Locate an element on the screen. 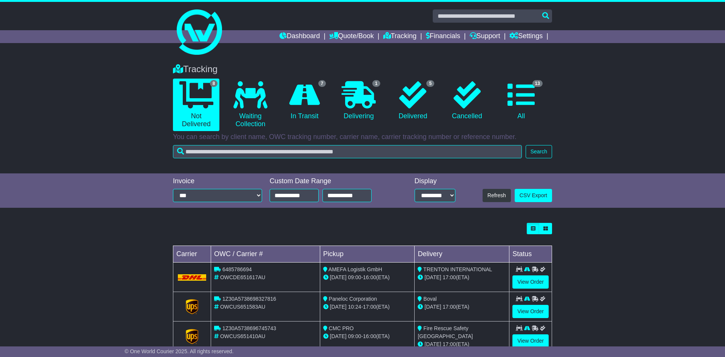  span: 1Z30A5738696745743 is located at coordinates (249, 328).